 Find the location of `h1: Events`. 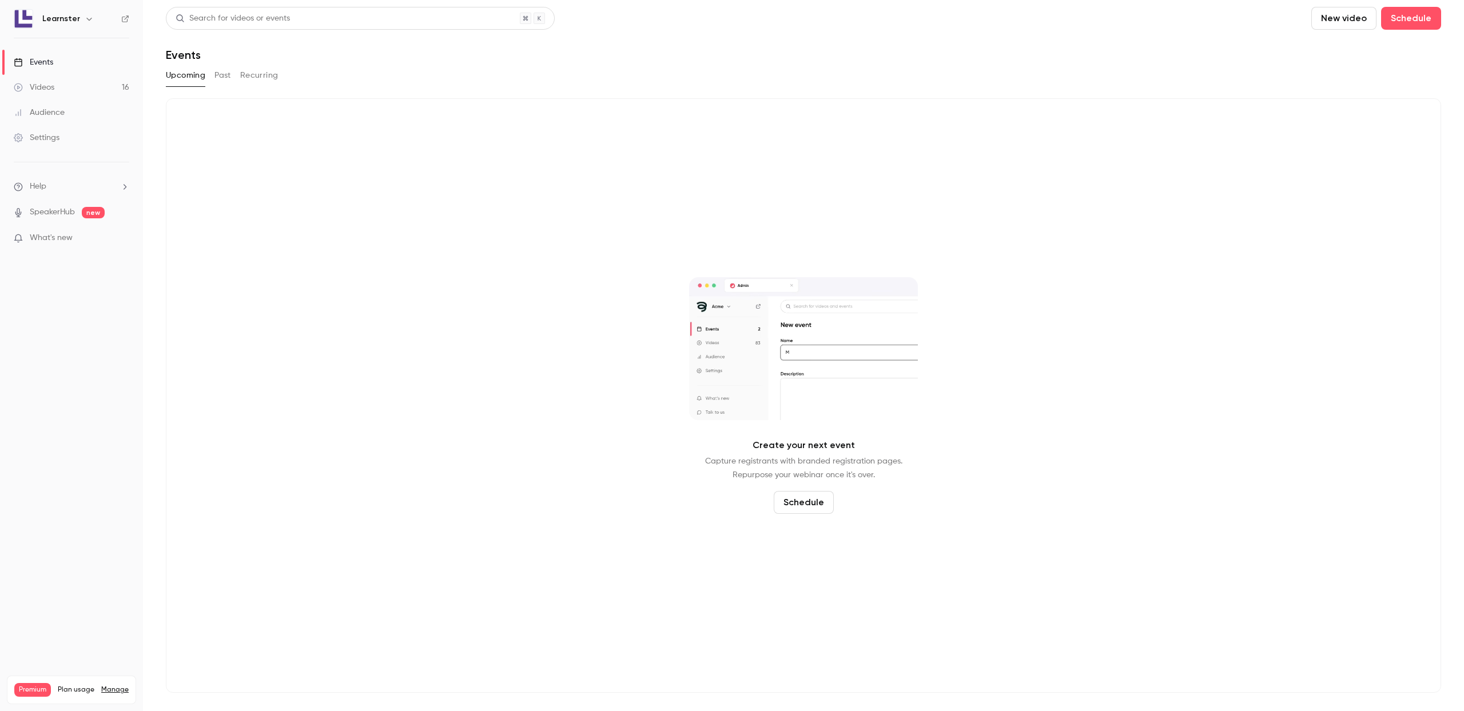

h1: Events is located at coordinates (183, 55).